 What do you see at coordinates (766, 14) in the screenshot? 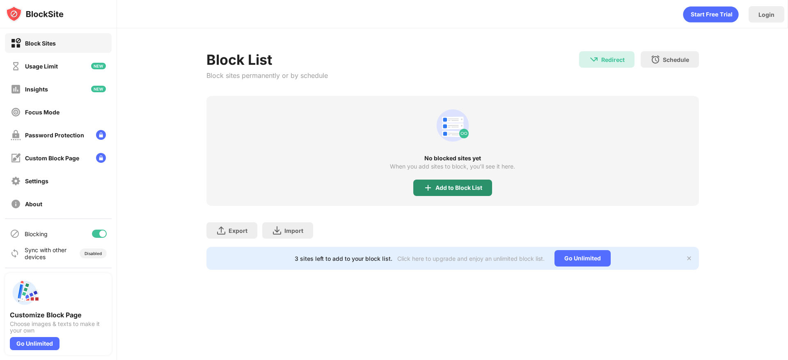
I see `div: Login` at bounding box center [766, 14].